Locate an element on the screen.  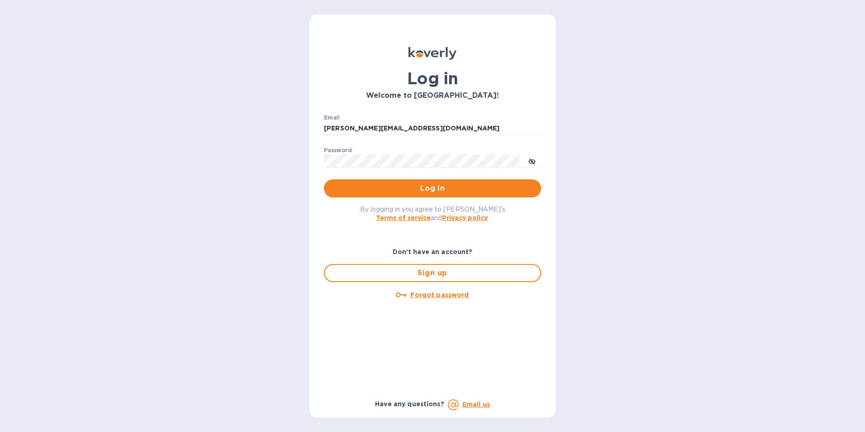
b: Don't have an account? is located at coordinates (433, 252).